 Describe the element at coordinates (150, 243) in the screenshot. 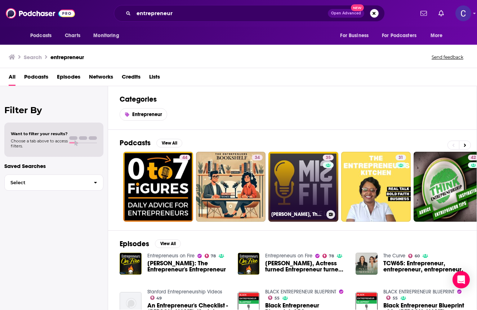

I see `a: EpisodesView All` at that location.